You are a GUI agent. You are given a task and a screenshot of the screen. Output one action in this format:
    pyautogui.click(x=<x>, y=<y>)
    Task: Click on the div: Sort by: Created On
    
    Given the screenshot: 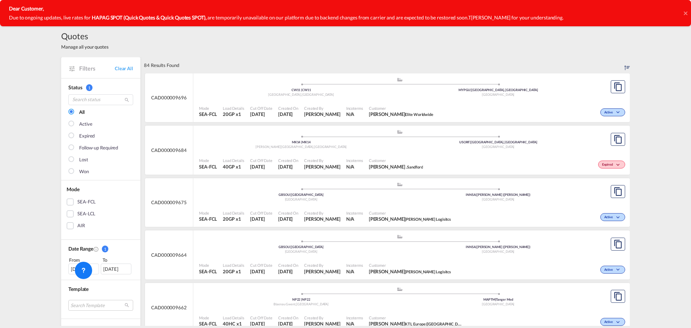 What is the action you would take?
    pyautogui.click(x=627, y=65)
    